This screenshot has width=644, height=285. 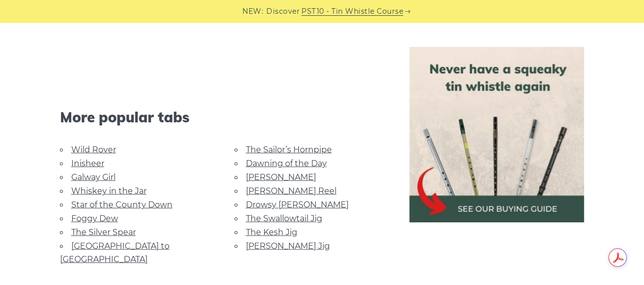 What do you see at coordinates (284, 218) in the screenshot?
I see `a: The Swallowtail Jig` at bounding box center [284, 218].